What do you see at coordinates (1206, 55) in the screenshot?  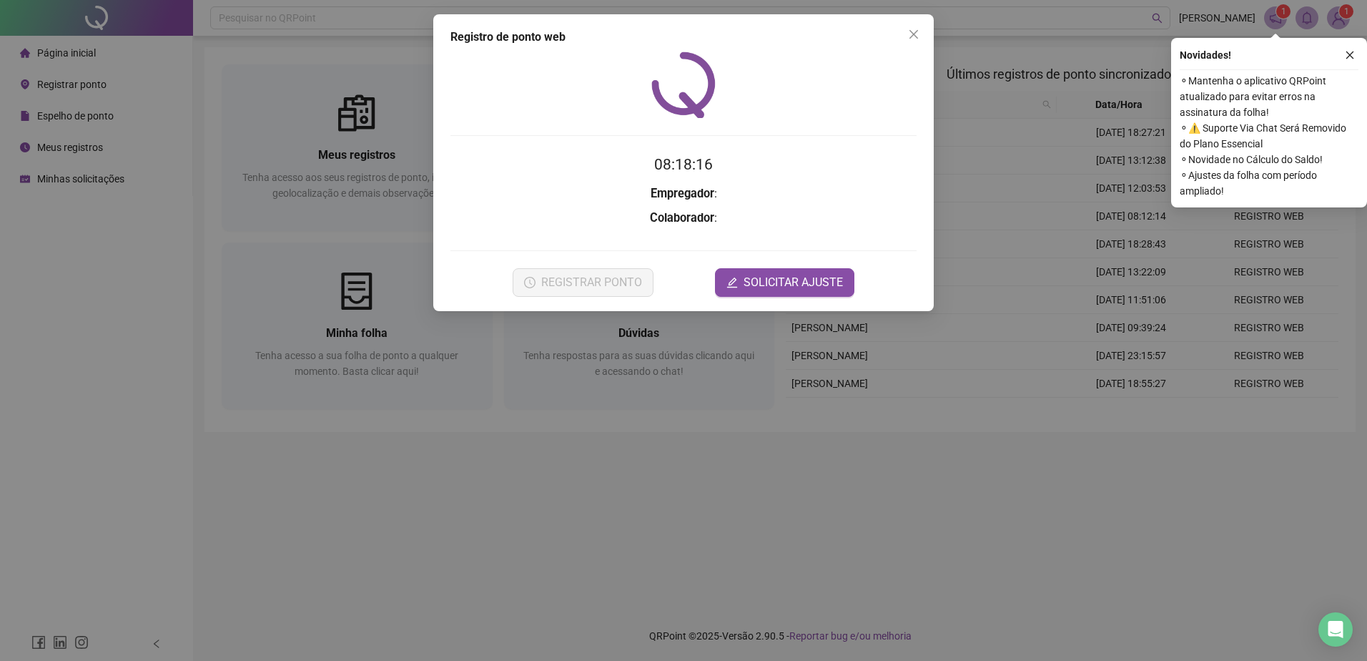 I see `span: Novidades !` at bounding box center [1206, 55].